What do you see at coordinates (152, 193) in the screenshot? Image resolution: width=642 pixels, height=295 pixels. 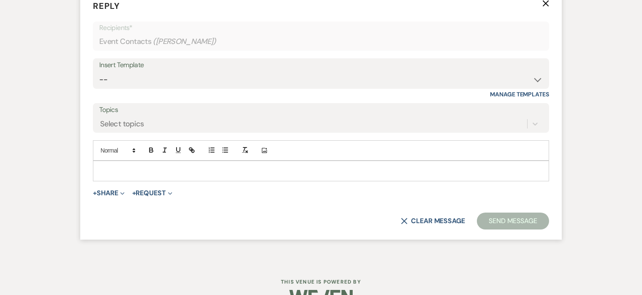 I see `button: Request` at bounding box center [152, 193].